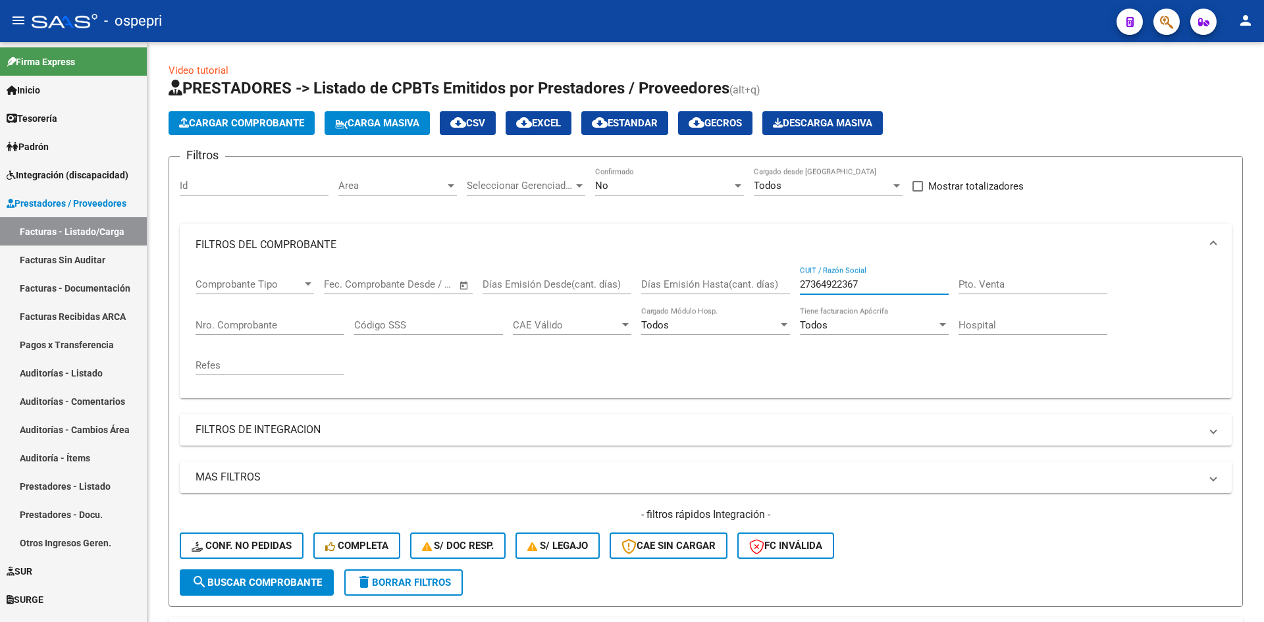  Describe the element at coordinates (133, 21) in the screenshot. I see `span: - ospepri` at that location.